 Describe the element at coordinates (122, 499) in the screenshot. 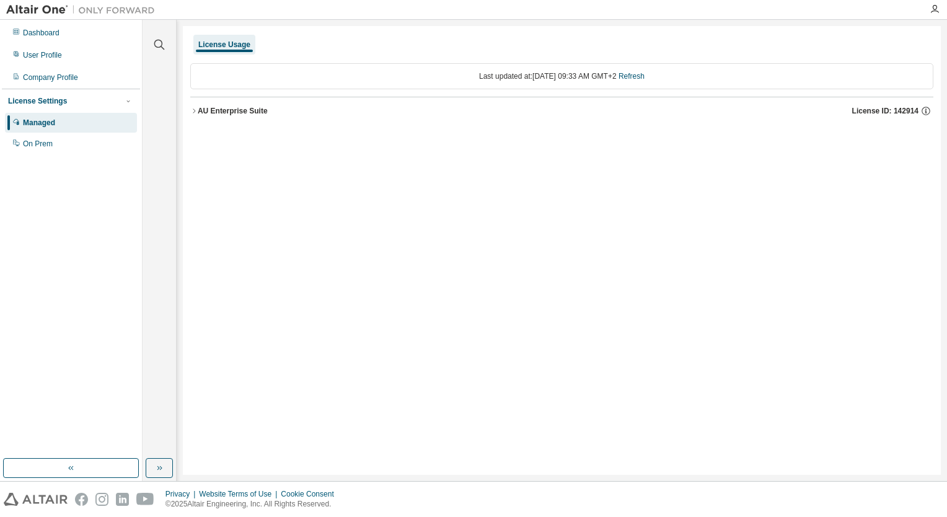

I see `img: linkedin.svg` at that location.